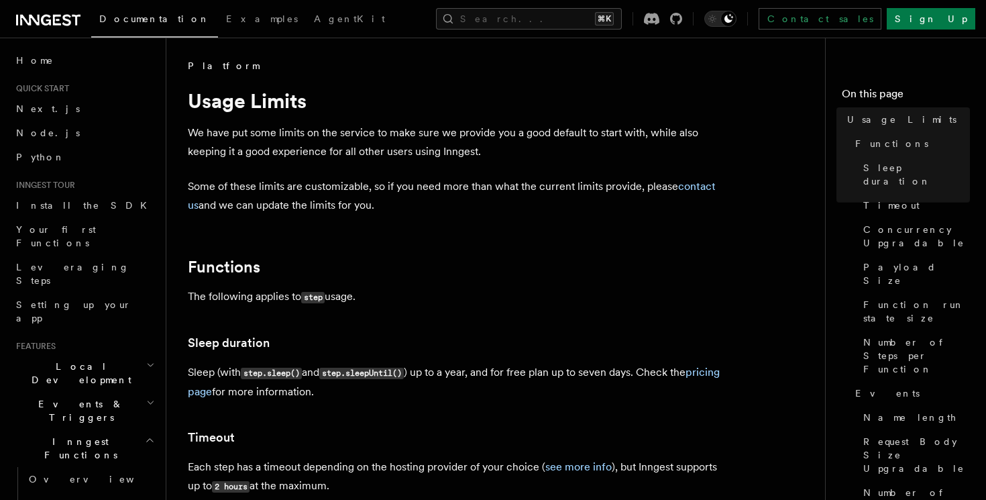 The height and width of the screenshot is (500, 986). I want to click on a: Your first Functions, so click(84, 236).